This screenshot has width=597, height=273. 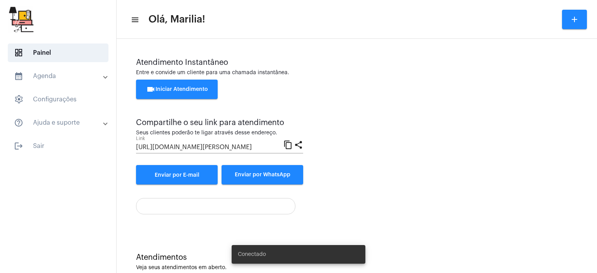 What do you see at coordinates (357, 268) in the screenshot?
I see `div: Veja seus atendimentos em aberto.` at bounding box center [357, 268].